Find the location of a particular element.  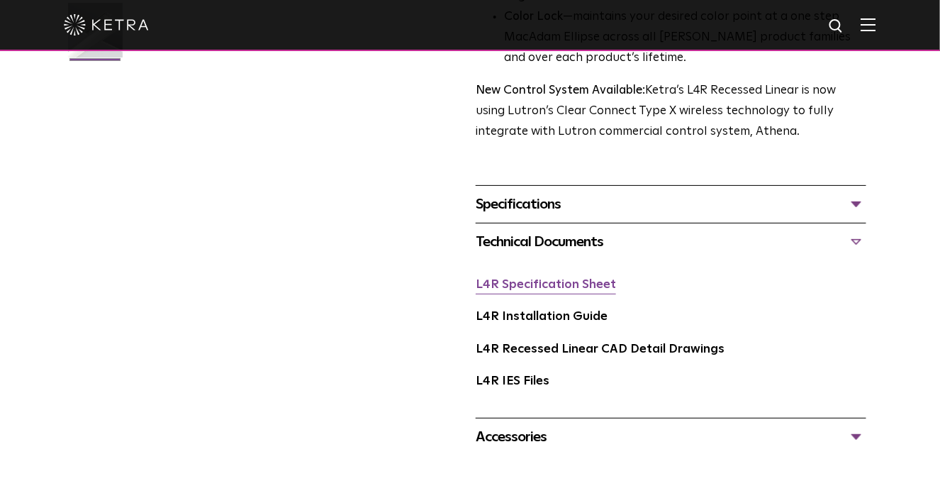

div: Accessories is located at coordinates (671, 437).